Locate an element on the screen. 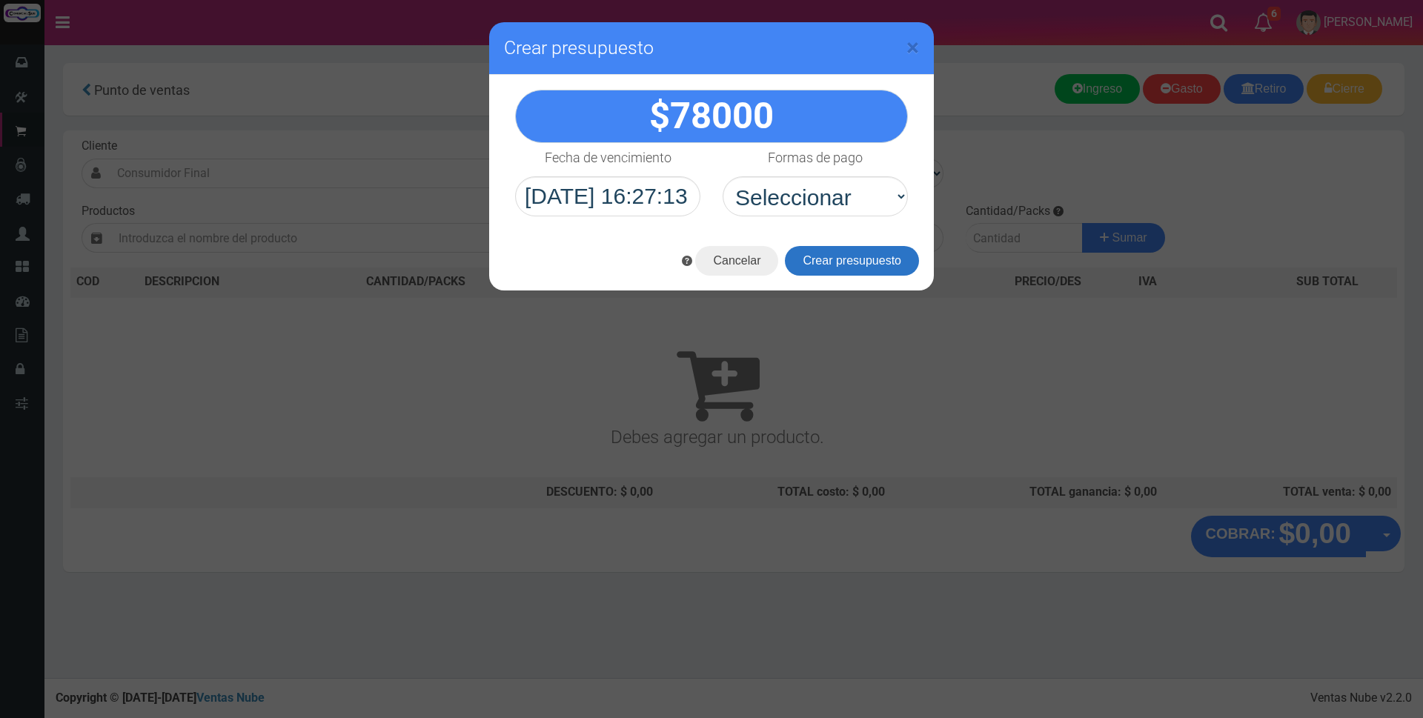 The width and height of the screenshot is (1423, 718). button: Close is located at coordinates (912, 47).